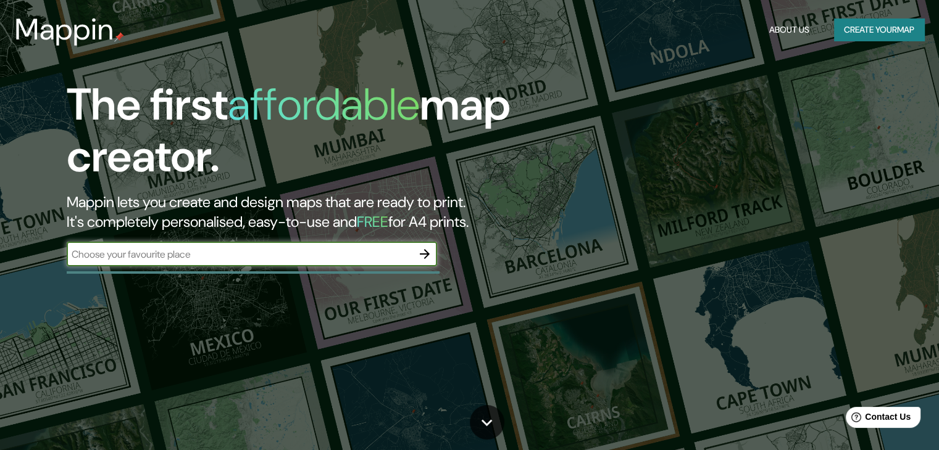  I want to click on img: mappin-pin, so click(119, 37).